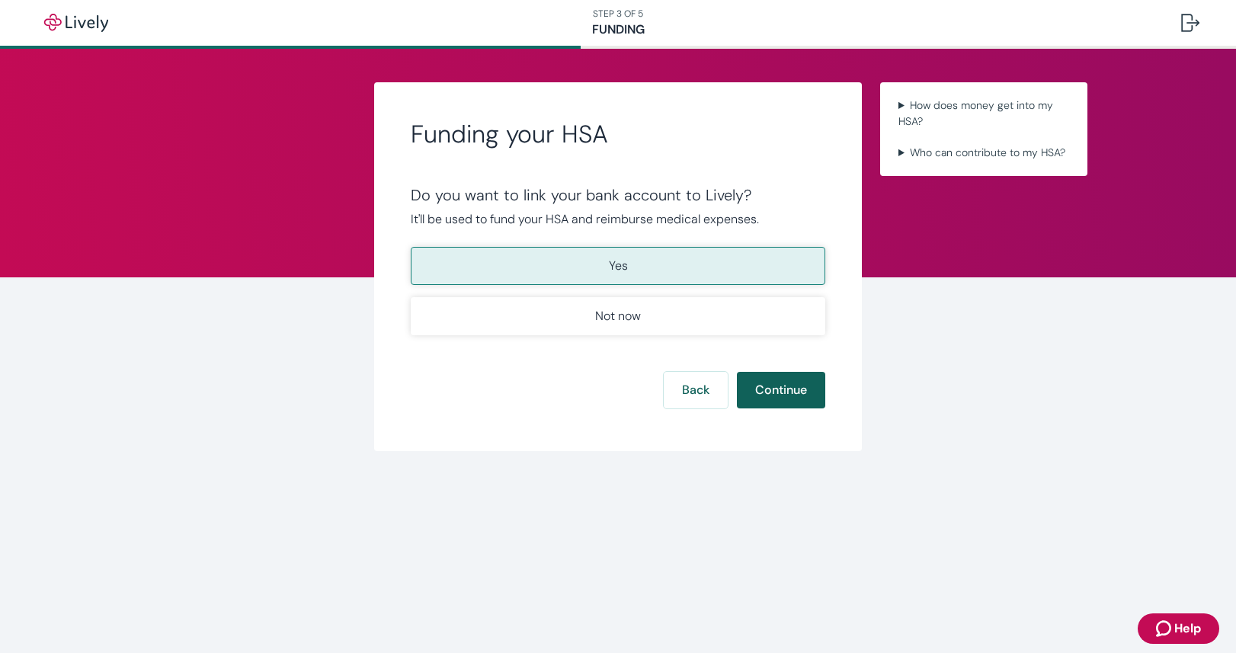 This screenshot has height=653, width=1236. Describe the element at coordinates (1165, 629) in the screenshot. I see `svg: Zendesk support icon` at that location.